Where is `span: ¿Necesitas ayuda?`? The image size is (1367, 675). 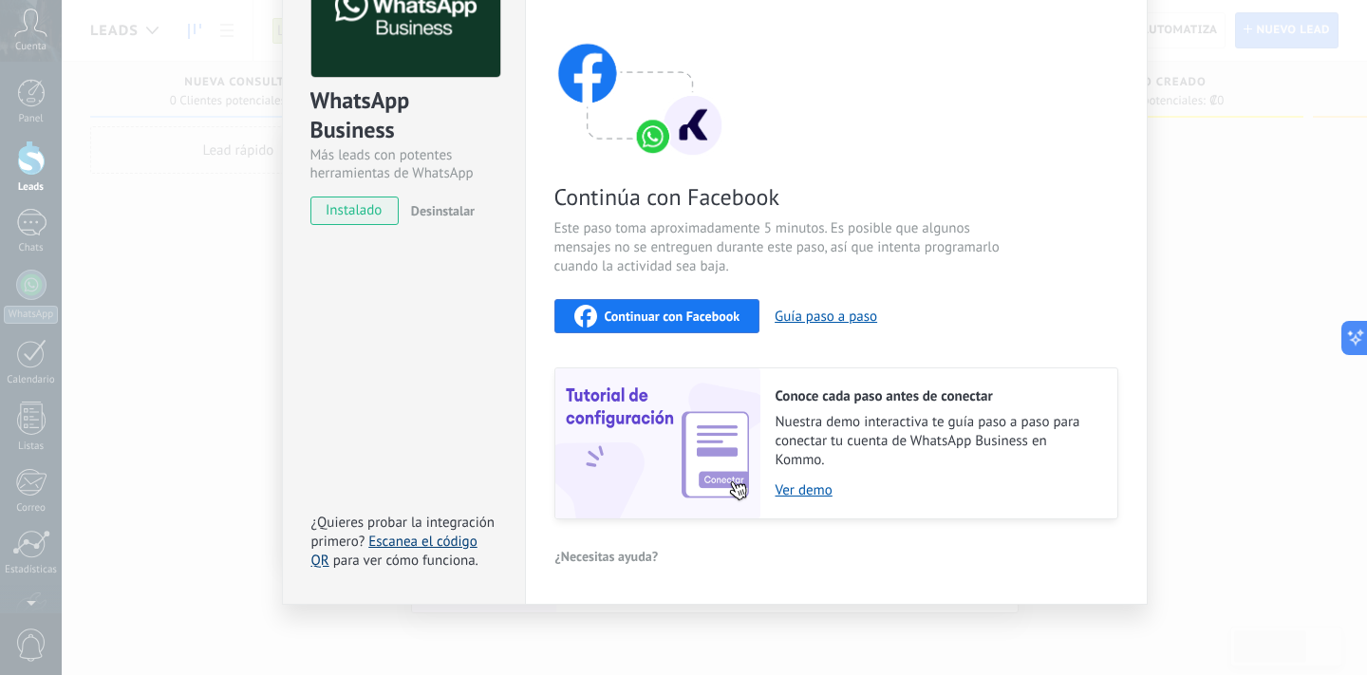 span: ¿Necesitas ayuda? is located at coordinates (607, 556).